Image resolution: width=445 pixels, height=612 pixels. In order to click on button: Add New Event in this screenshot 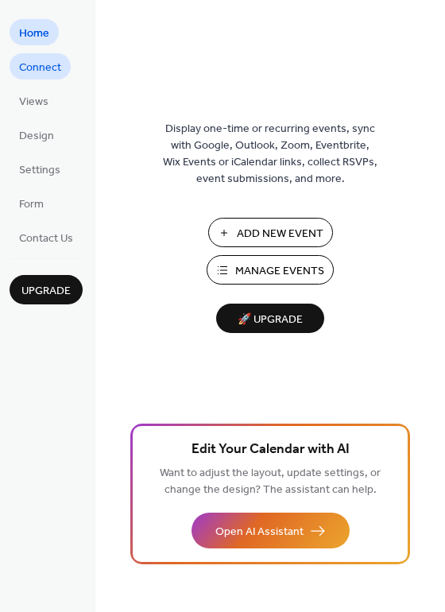, I will do `click(270, 232)`.